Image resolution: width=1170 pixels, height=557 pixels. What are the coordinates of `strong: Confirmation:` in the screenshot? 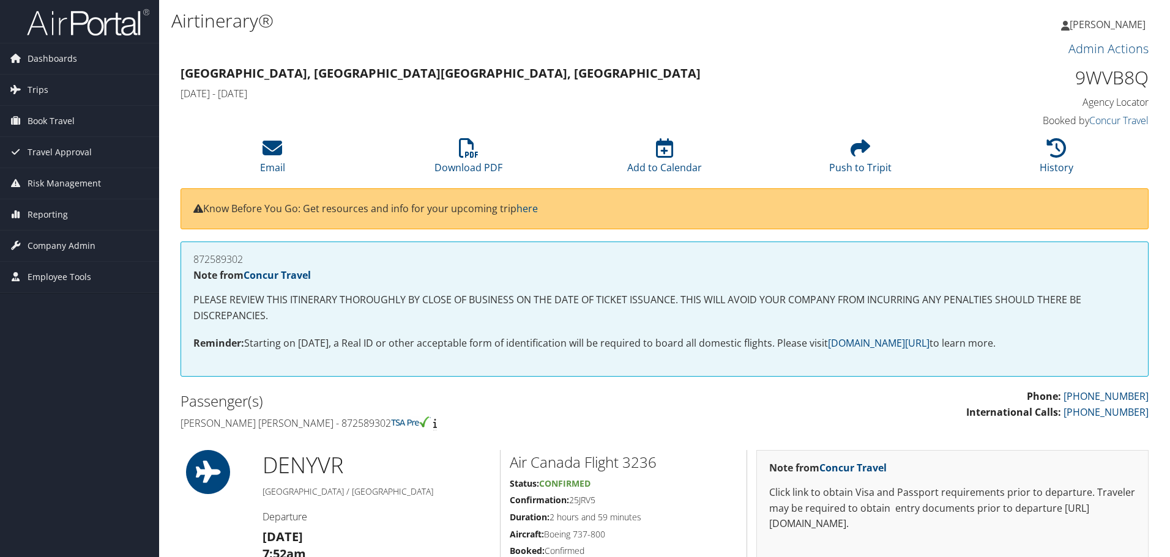 It's located at (539, 500).